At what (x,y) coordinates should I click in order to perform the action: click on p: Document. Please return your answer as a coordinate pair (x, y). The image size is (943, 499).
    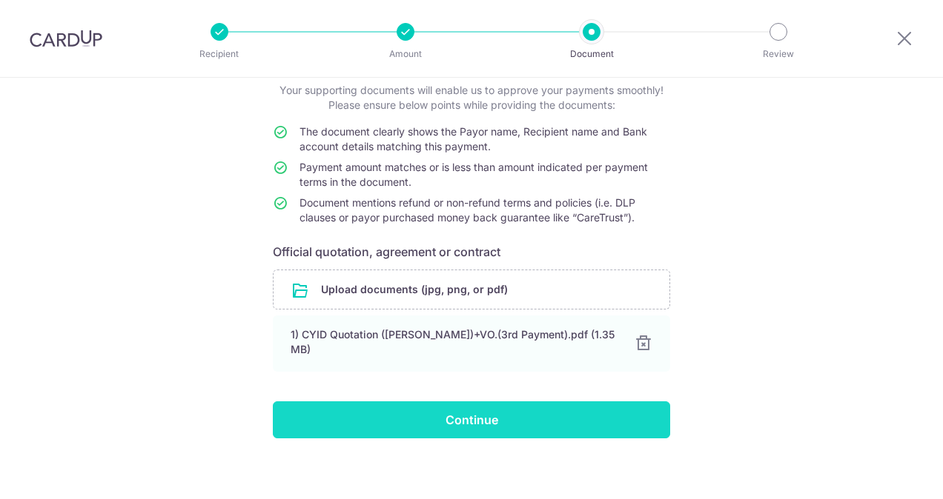
    Looking at the image, I should click on (591, 54).